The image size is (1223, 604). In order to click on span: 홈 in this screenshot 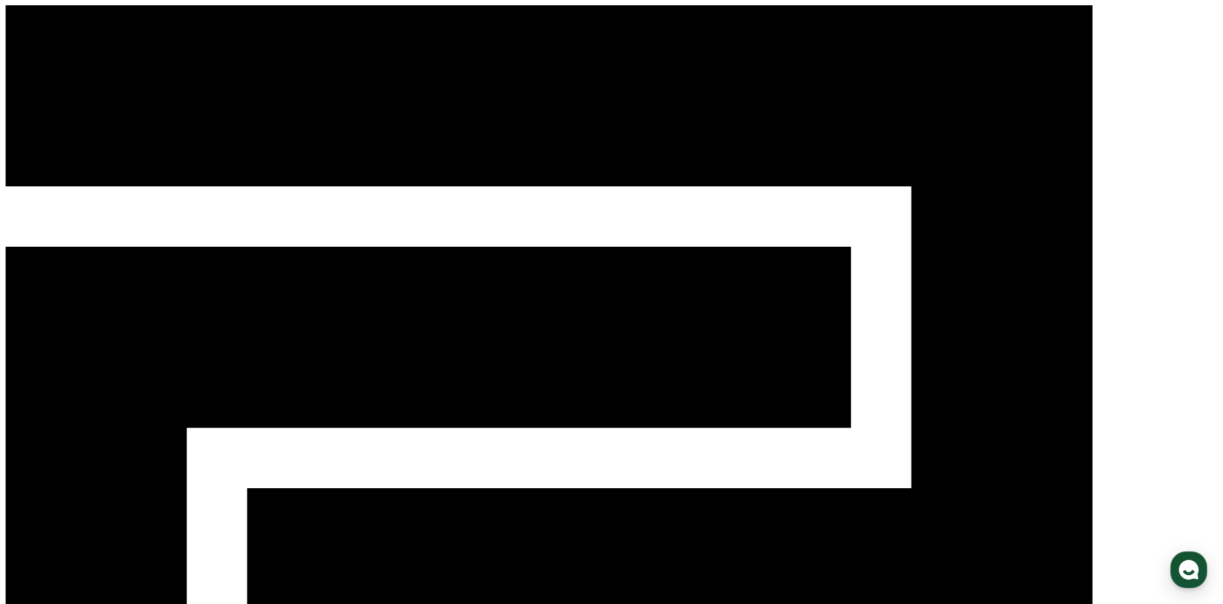, I will do `click(45, 442)`.